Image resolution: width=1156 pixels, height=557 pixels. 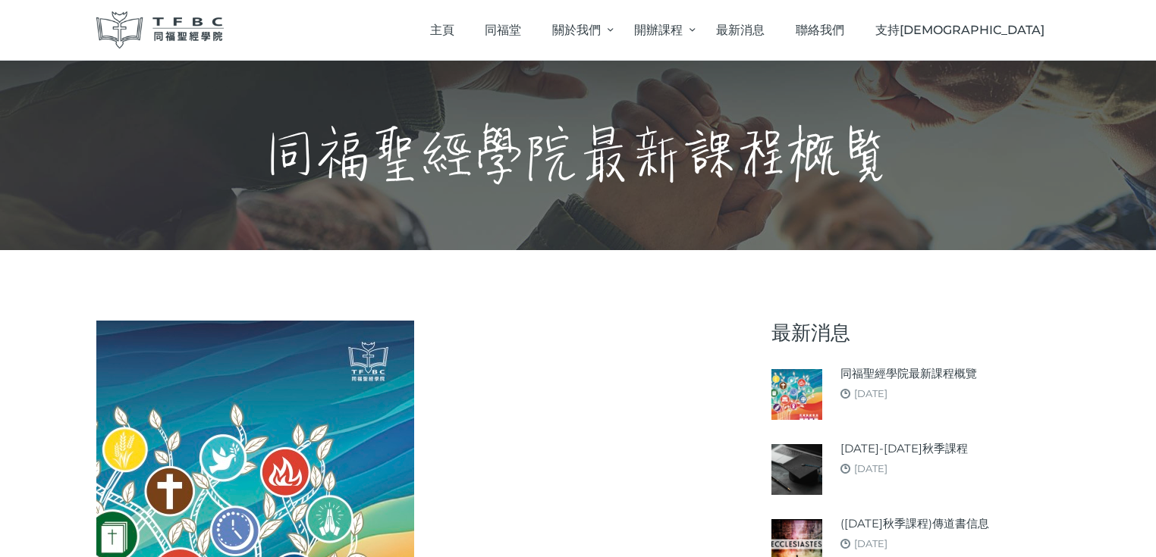 I want to click on h1: 同福聖經學院最新課程概覽, so click(x=578, y=155).